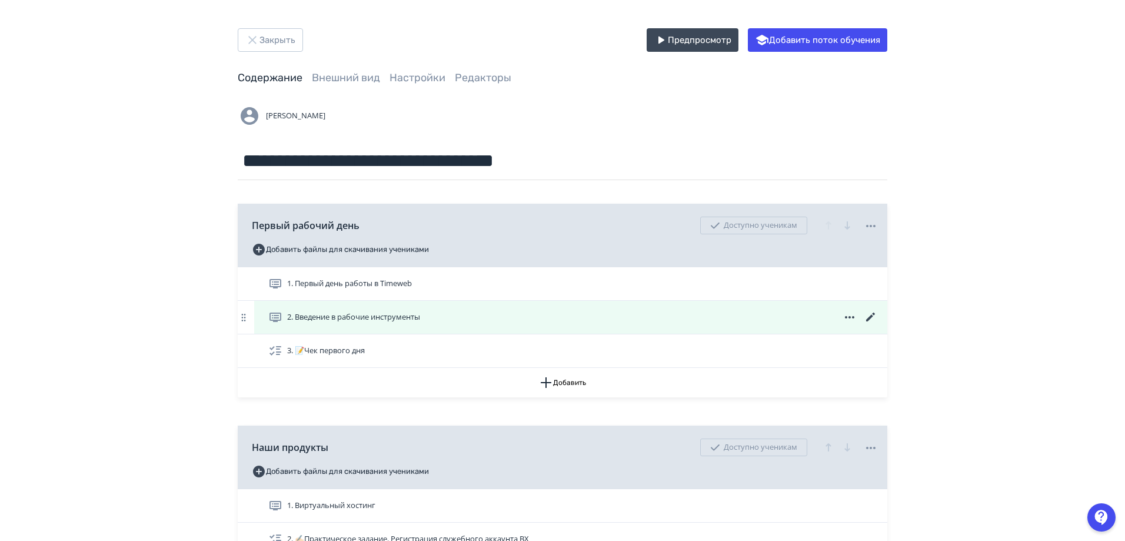 This screenshot has width=1125, height=541. I want to click on a: Содержание, so click(270, 78).